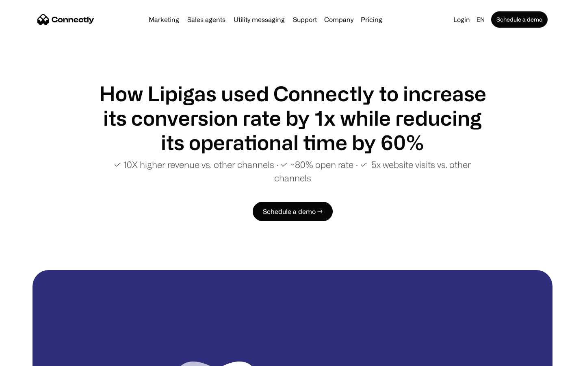  I want to click on div: Company, so click(339, 20).